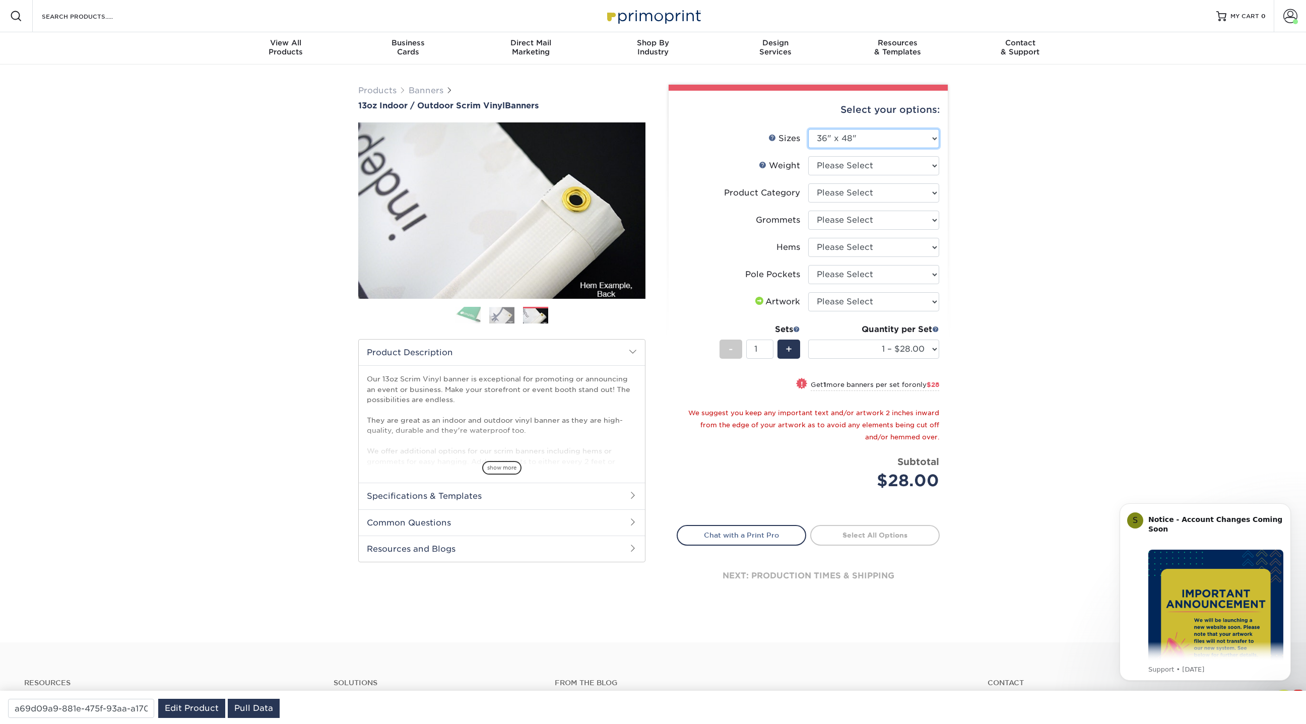  I want to click on div: Artwork, so click(777, 302).